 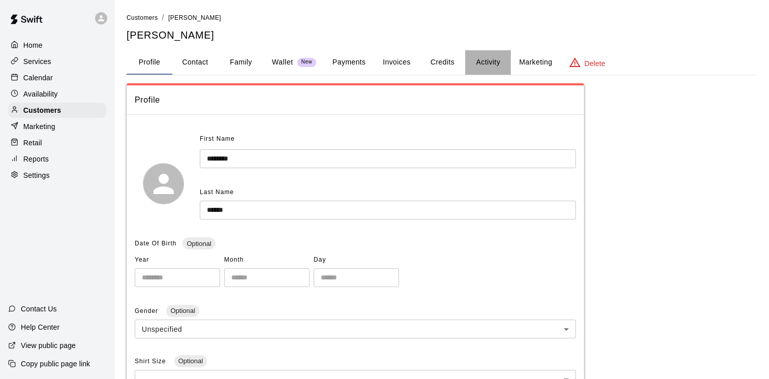 What do you see at coordinates (39, 127) in the screenshot?
I see `p: Marketing` at bounding box center [39, 127].